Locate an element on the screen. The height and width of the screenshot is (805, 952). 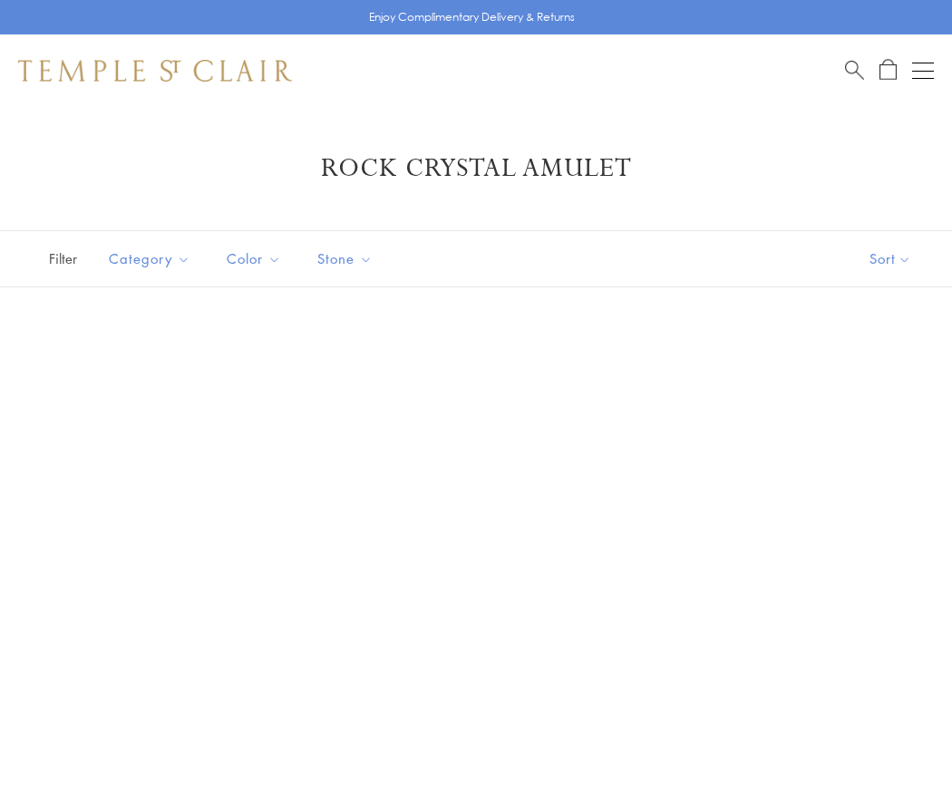
button: Show sort by is located at coordinates (891, 258).